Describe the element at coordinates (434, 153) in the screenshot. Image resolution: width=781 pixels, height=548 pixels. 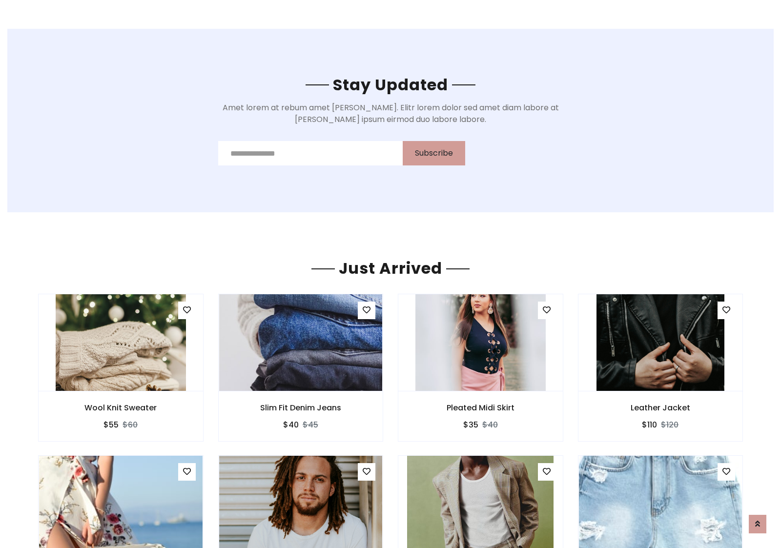
I see `button: Subscribe` at that location.